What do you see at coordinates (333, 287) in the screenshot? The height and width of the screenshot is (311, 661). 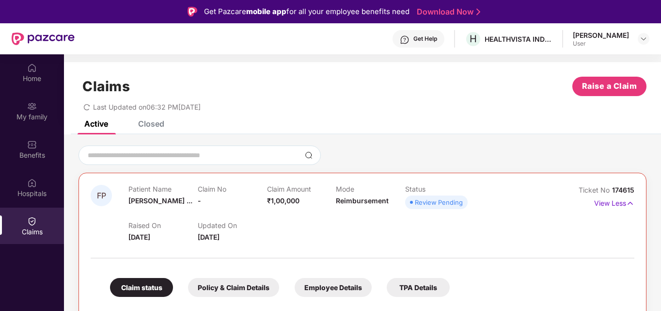 I see `div: Employee Details` at bounding box center [333, 287].